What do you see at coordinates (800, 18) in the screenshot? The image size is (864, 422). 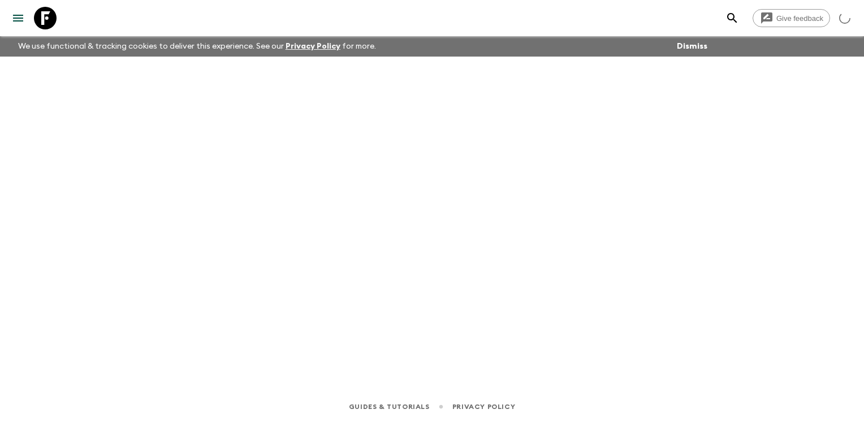 I see `span: Give feedback` at bounding box center [800, 18].